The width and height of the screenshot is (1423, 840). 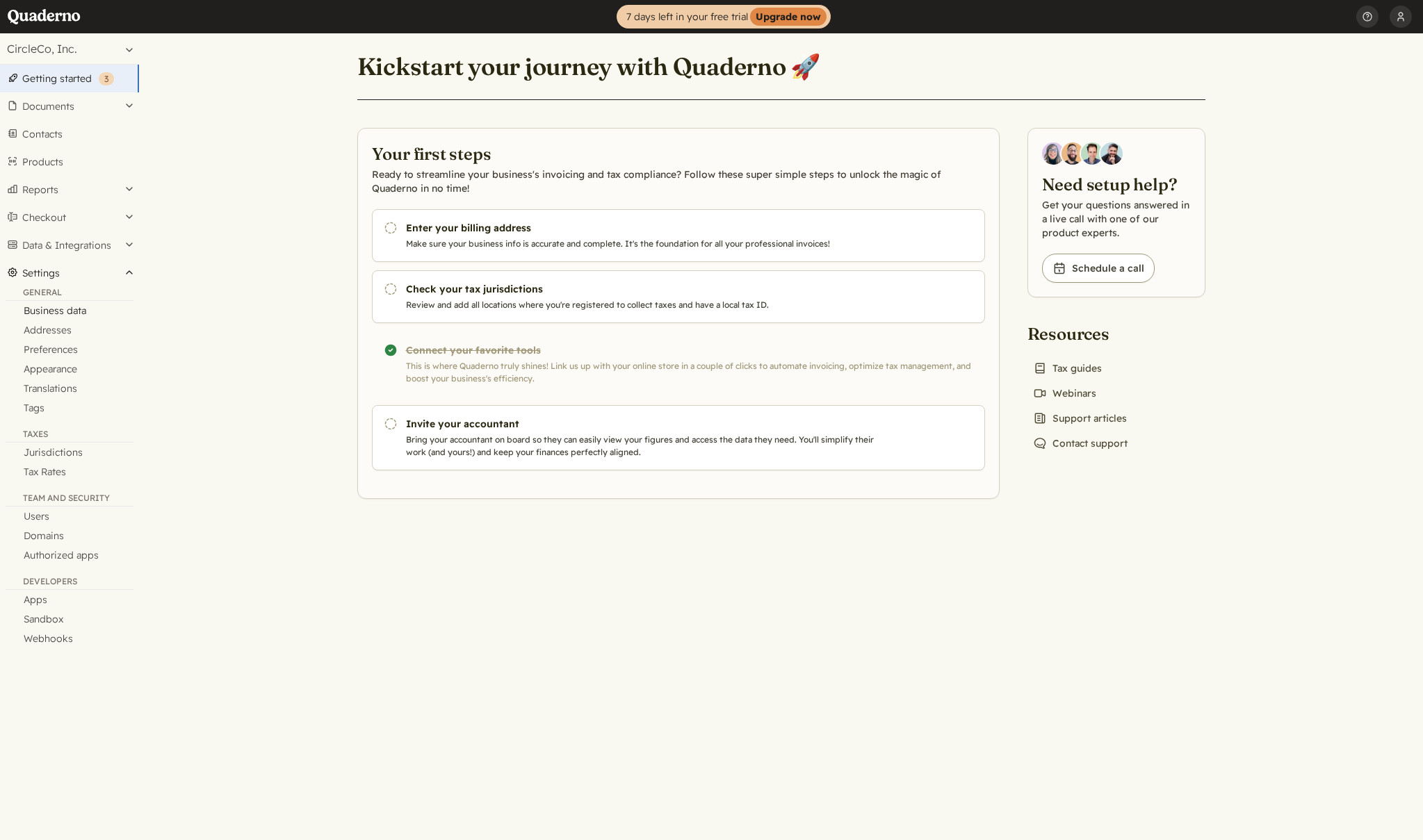 I want to click on h3: Enter your billing address, so click(x=643, y=228).